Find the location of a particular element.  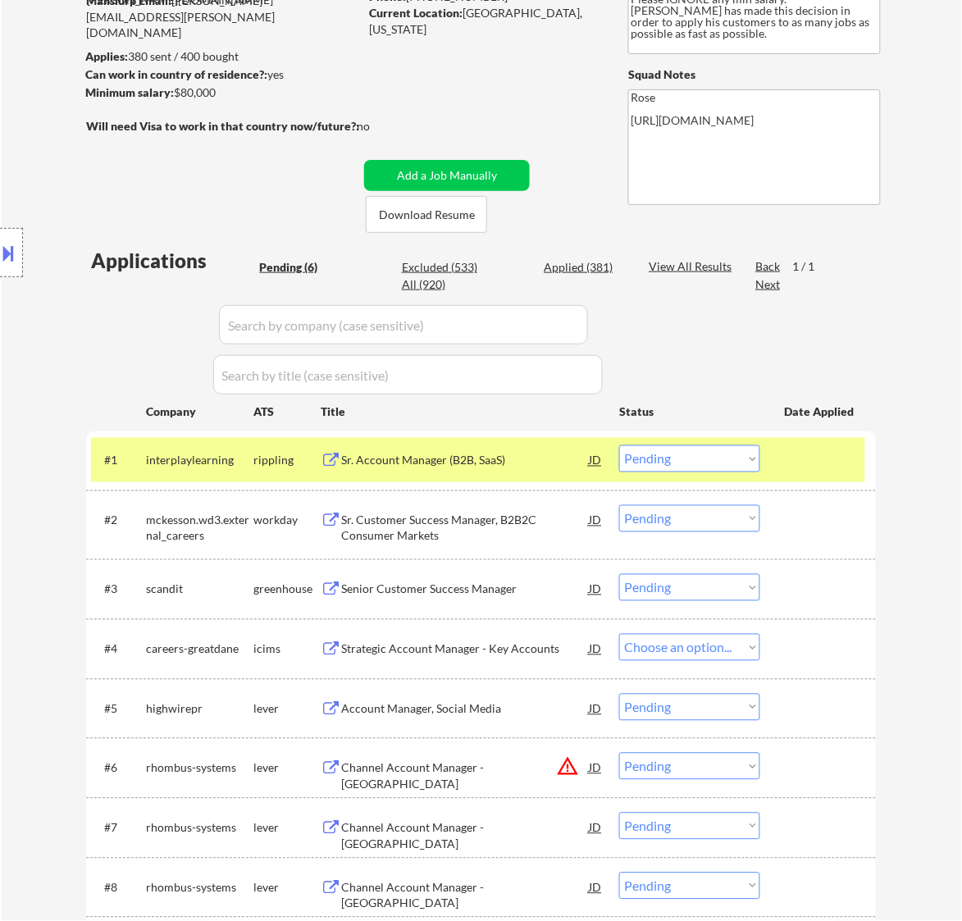

div: #4 is located at coordinates (118, 650).